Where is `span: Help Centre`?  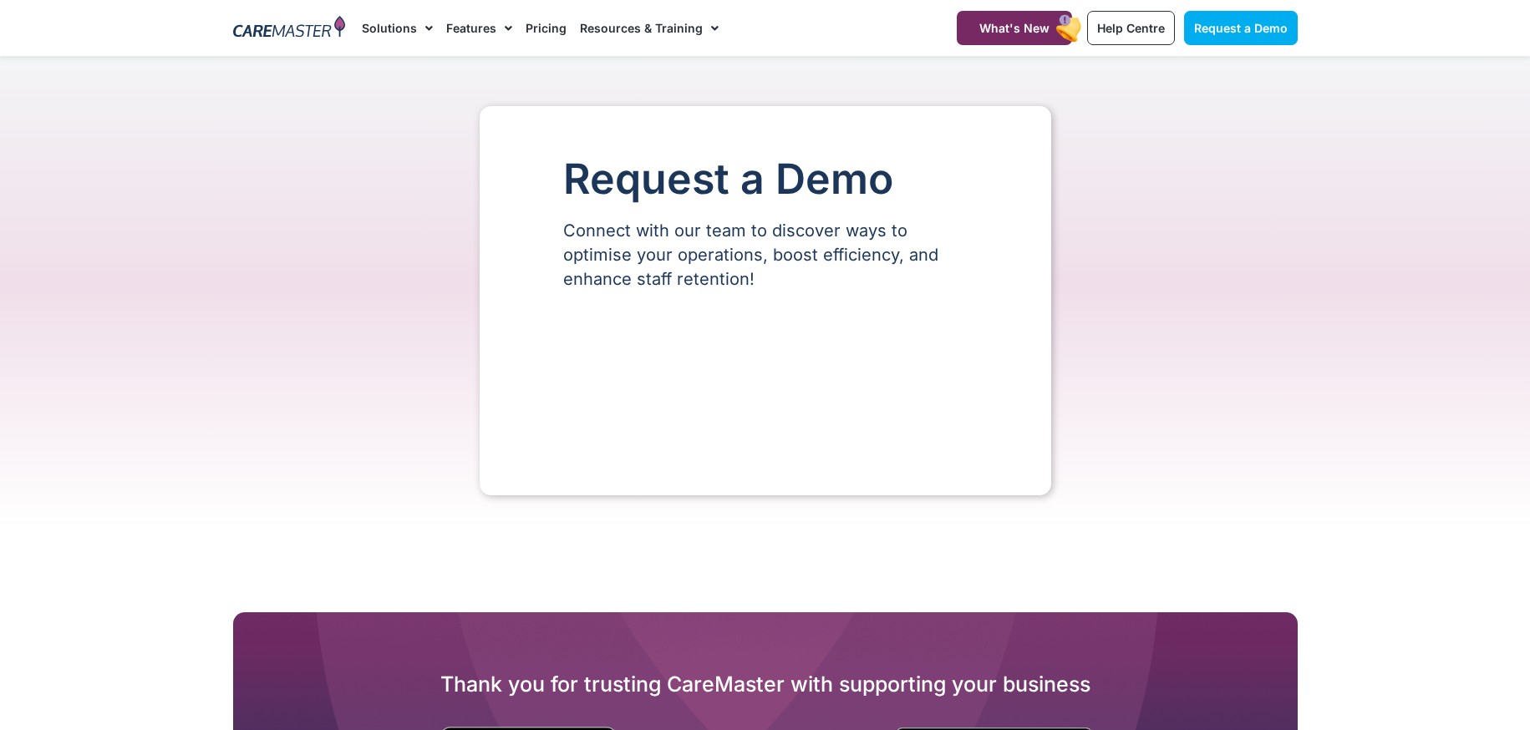
span: Help Centre is located at coordinates (1131, 28).